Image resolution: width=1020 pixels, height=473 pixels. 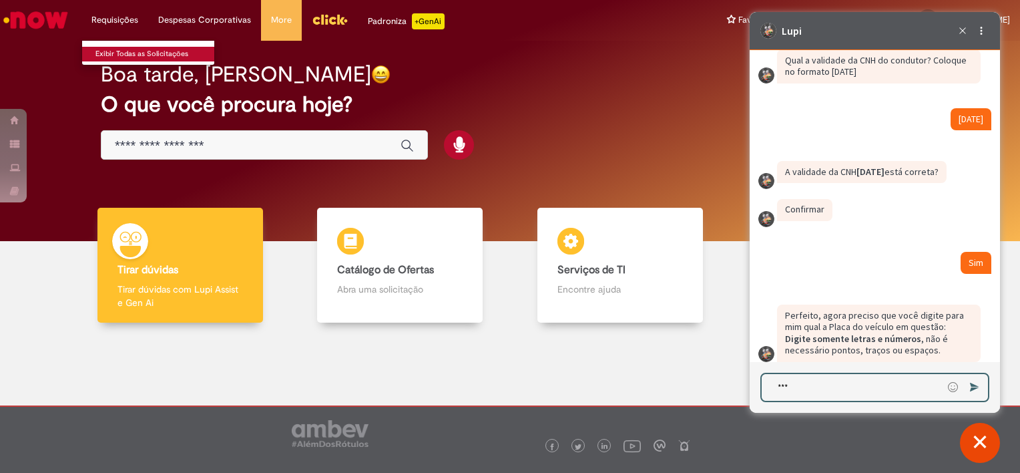 I want to click on img: logo_footer_workplace.png, so click(x=660, y=445).